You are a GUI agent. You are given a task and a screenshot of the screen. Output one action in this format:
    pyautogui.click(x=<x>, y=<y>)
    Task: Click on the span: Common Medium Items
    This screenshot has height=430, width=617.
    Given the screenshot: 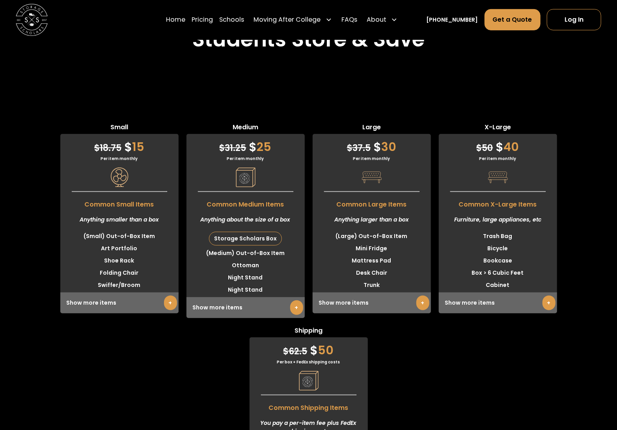 What is the action you would take?
    pyautogui.click(x=246, y=203)
    